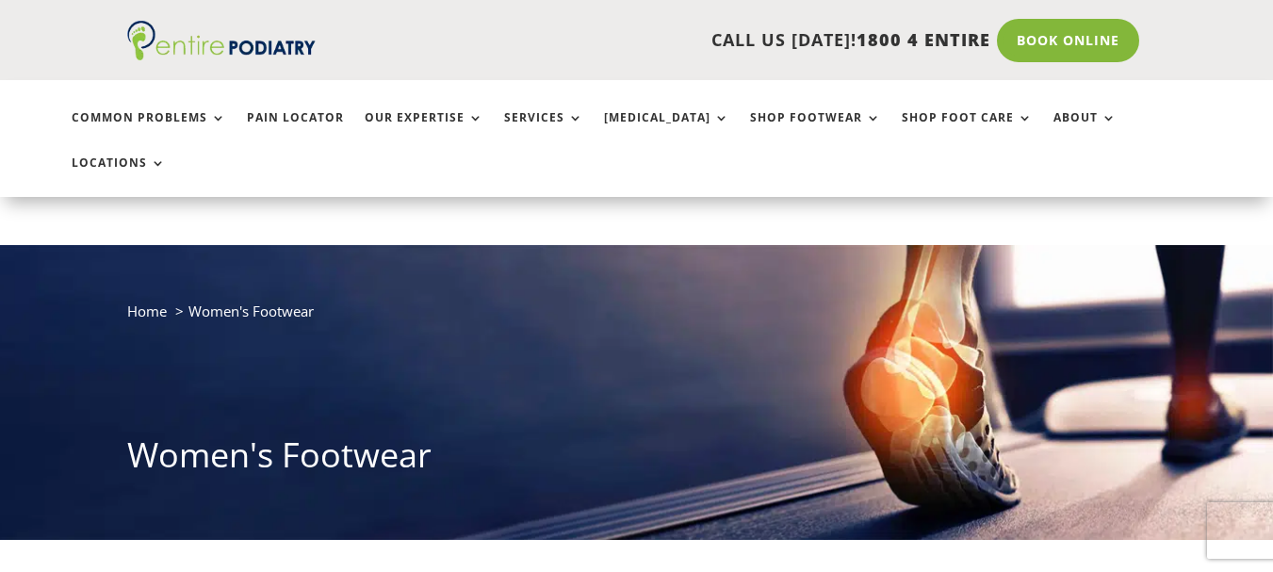 This screenshot has width=1273, height=572. I want to click on a: Book Online, so click(1068, 41).